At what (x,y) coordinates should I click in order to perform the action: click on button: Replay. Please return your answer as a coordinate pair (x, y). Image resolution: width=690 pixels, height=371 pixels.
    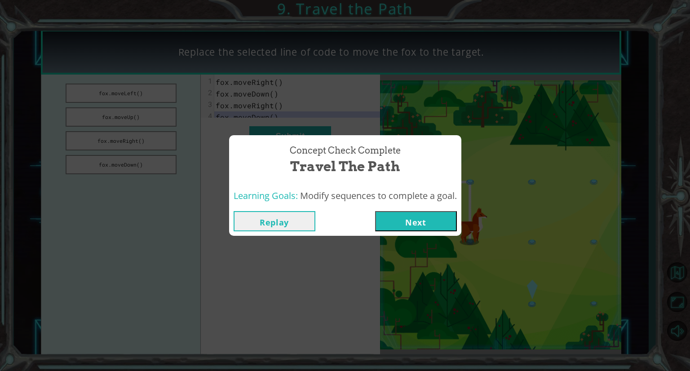
    Looking at the image, I should click on (275, 221).